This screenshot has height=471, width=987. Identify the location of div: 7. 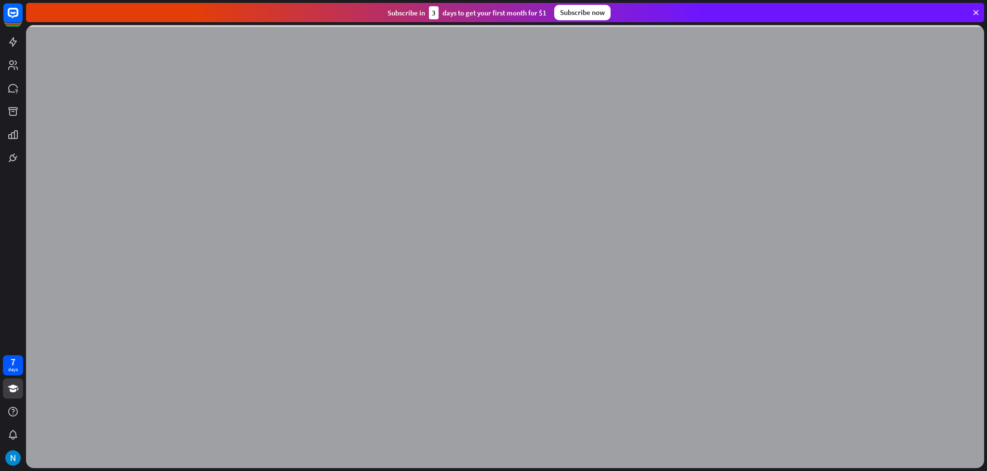
(13, 362).